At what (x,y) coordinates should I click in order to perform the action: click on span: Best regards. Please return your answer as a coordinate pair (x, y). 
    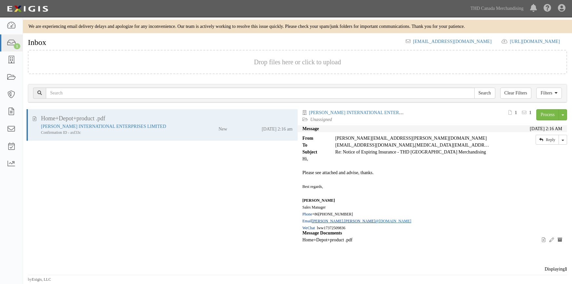
    Looking at the image, I should click on (312, 186).